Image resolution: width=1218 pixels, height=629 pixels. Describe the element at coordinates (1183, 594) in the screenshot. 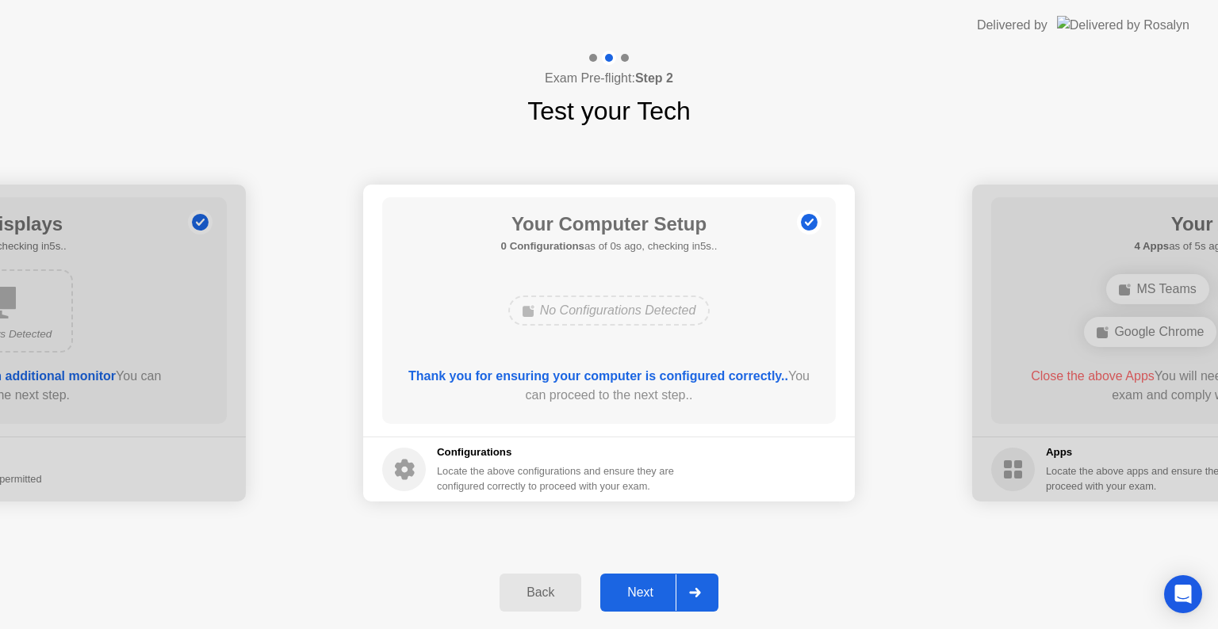

I see `div: Open Intercom Messenger` at that location.